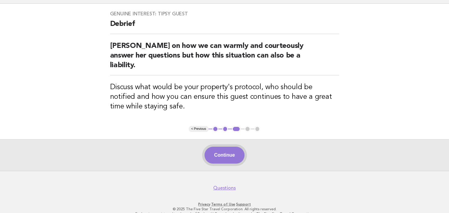 This screenshot has height=213, width=449. What do you see at coordinates (225, 14) in the screenshot?
I see `h3: Genuine interest: Tipsy guest` at bounding box center [225, 14].